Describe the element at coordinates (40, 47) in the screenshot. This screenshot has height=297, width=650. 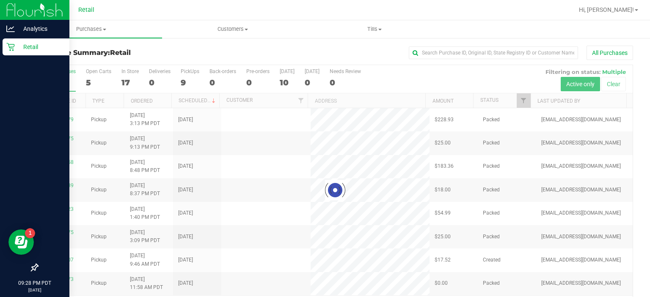
I see `p: Retail` at that location.